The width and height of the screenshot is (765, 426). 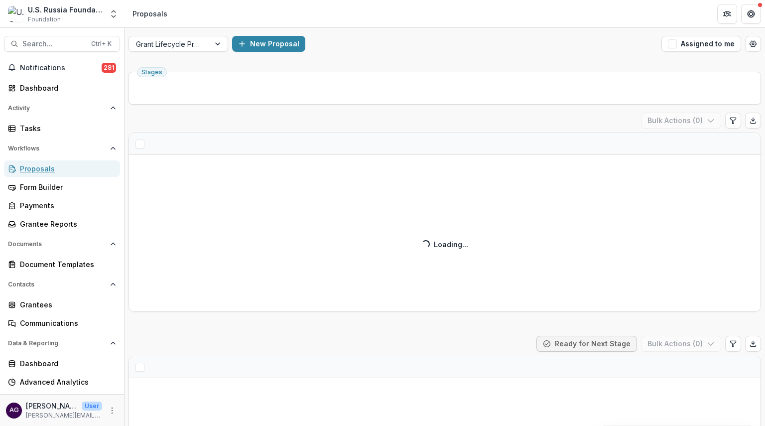 I want to click on p: User, so click(x=92, y=406).